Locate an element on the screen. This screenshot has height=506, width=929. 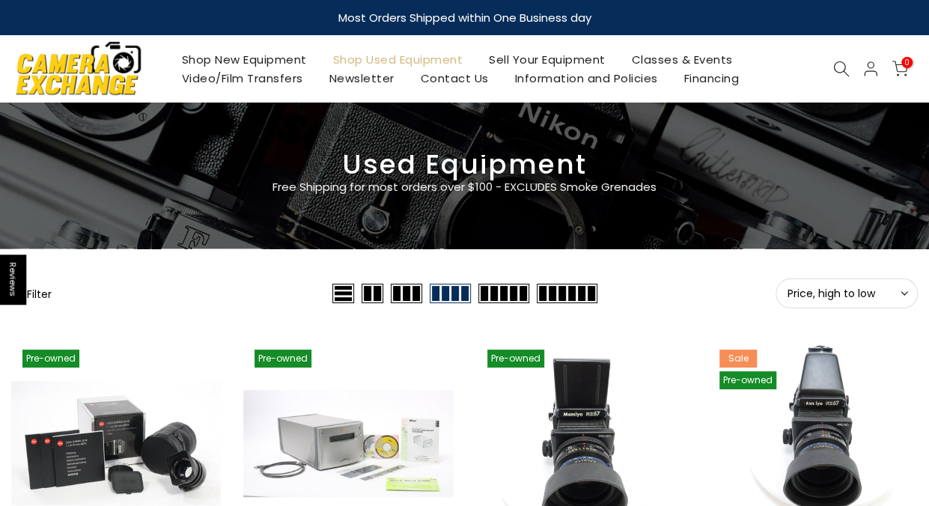
a: Shop New Equipment is located at coordinates (244, 59).